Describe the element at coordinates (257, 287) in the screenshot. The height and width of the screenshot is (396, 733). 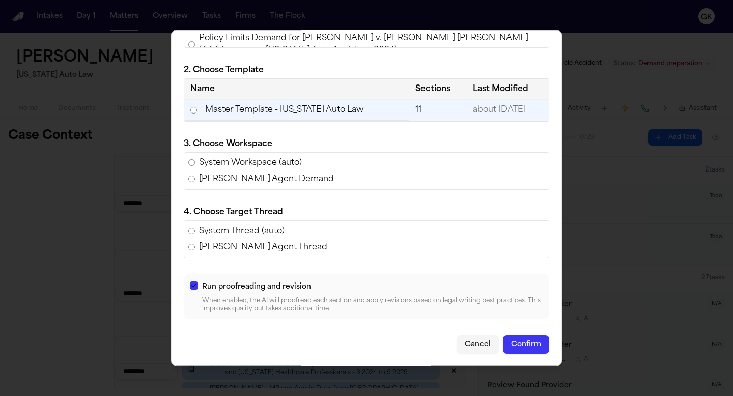
I see `span: Run proofreading and revision` at that location.